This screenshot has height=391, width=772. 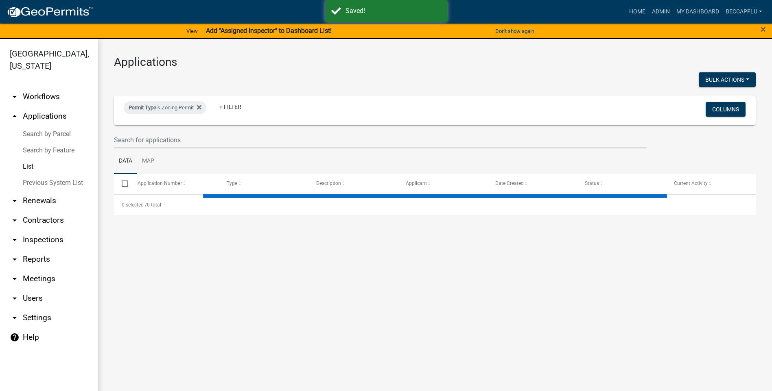 What do you see at coordinates (434, 205) in the screenshot?
I see `div: 0 total` at bounding box center [434, 205].